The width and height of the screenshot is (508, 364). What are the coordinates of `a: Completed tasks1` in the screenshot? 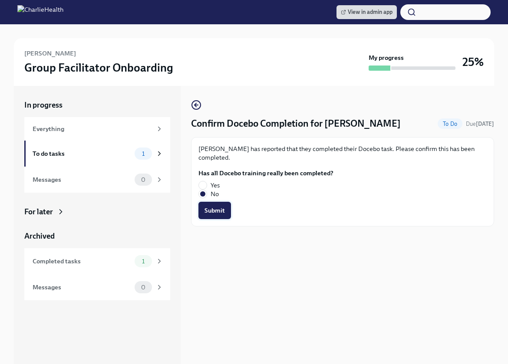 It's located at (97, 261).